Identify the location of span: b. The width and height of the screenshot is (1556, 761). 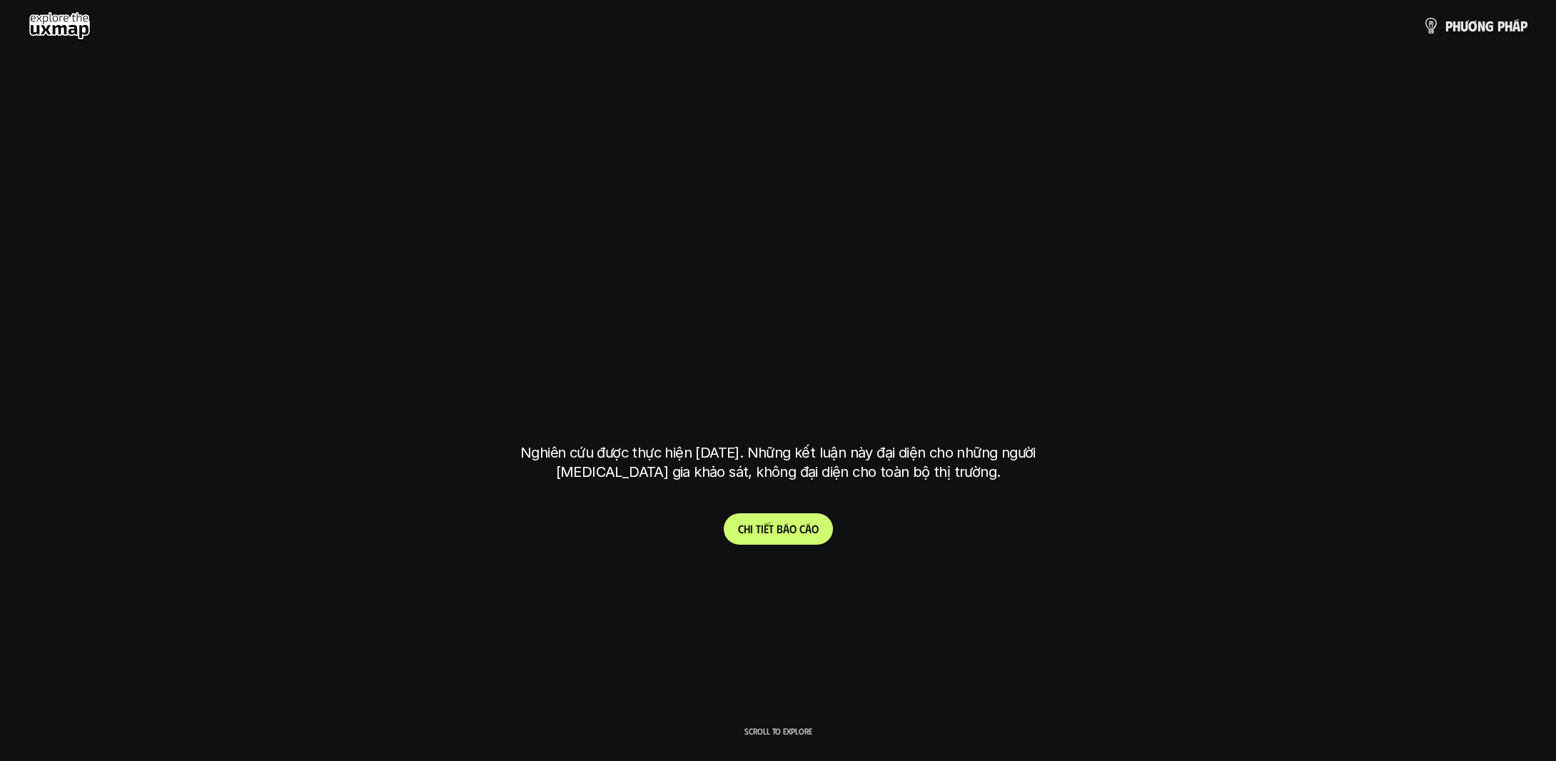
(780, 528).